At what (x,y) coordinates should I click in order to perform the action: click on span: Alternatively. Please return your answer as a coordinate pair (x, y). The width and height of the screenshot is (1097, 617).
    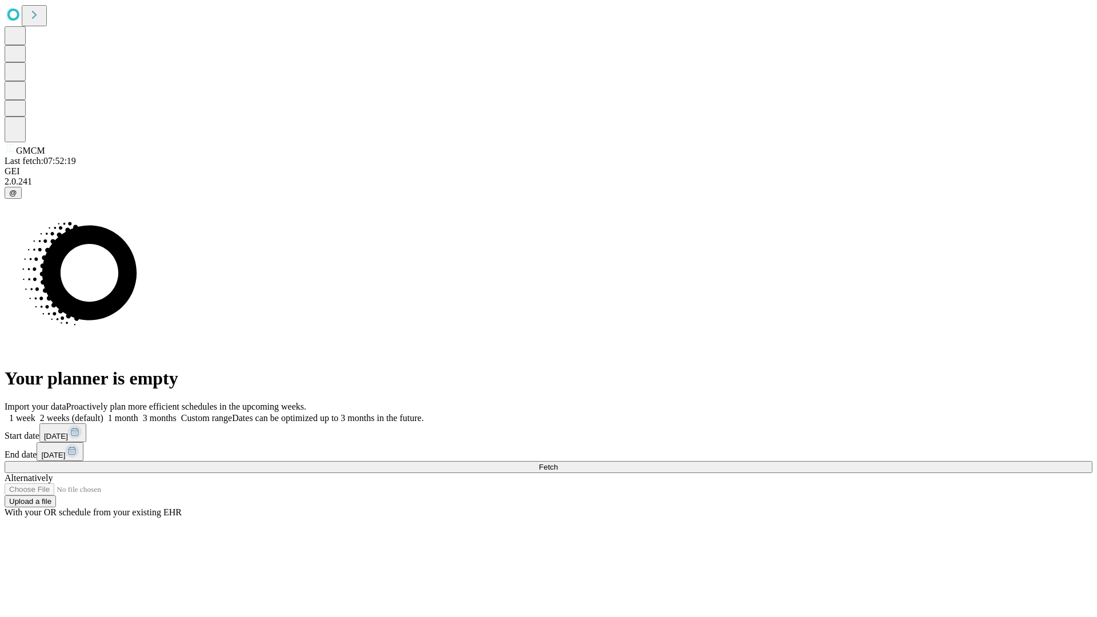
    Looking at the image, I should click on (29, 478).